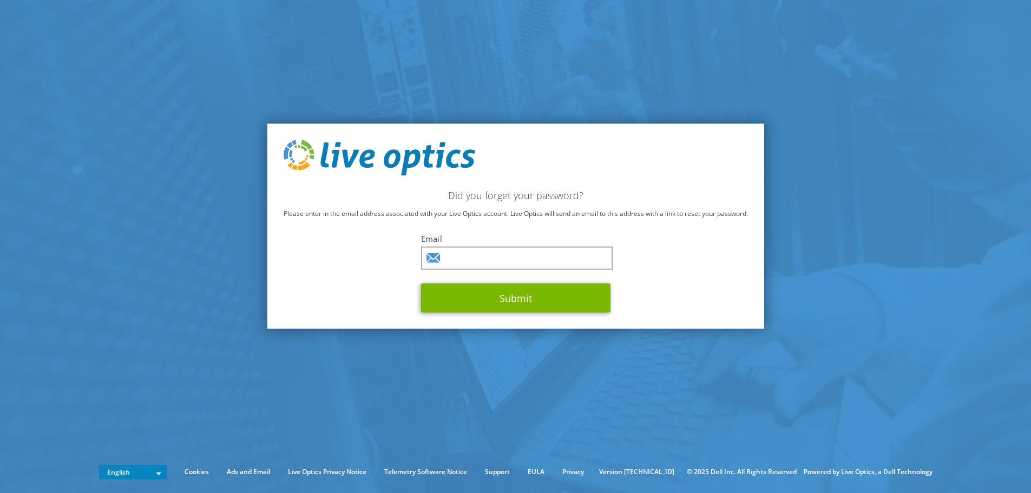 This screenshot has height=493, width=1031. Describe the element at coordinates (497, 472) in the screenshot. I see `a: Support` at that location.